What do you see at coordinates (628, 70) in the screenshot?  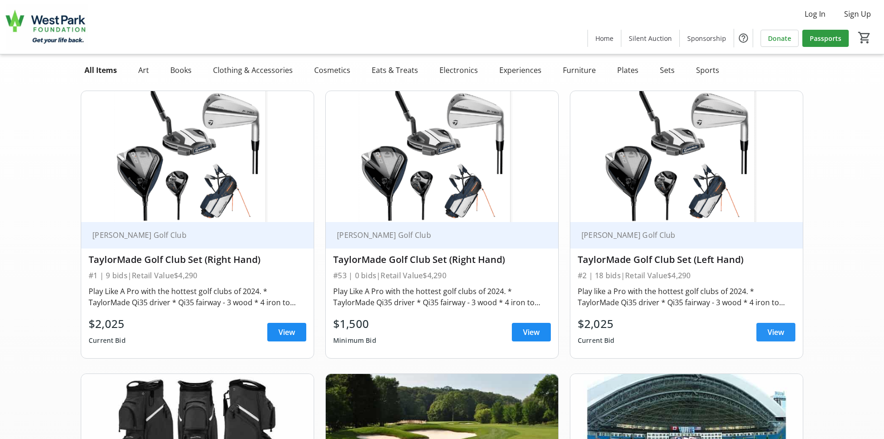 I see `div: Plates` at bounding box center [628, 70].